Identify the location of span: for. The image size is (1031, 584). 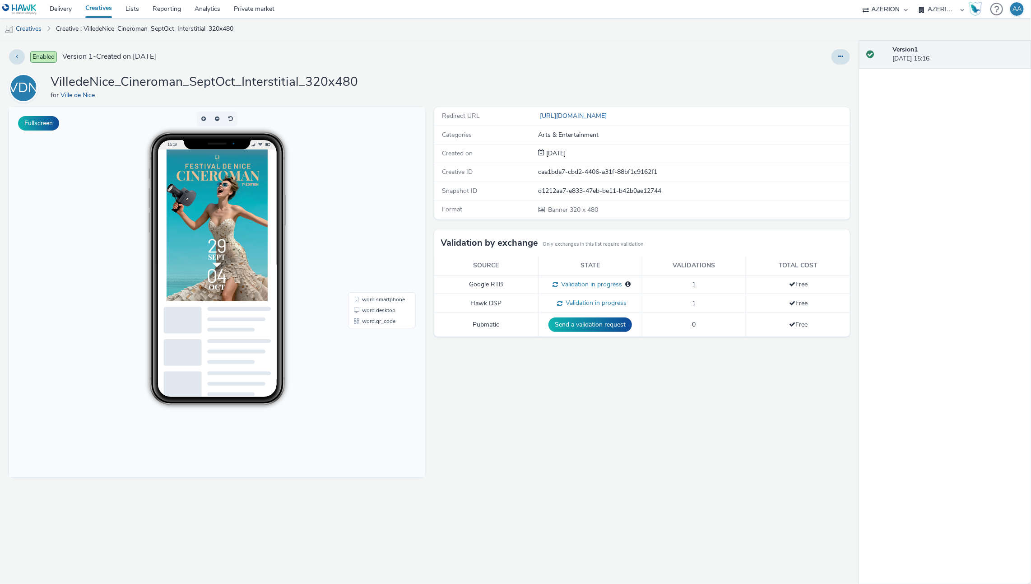
(56, 95).